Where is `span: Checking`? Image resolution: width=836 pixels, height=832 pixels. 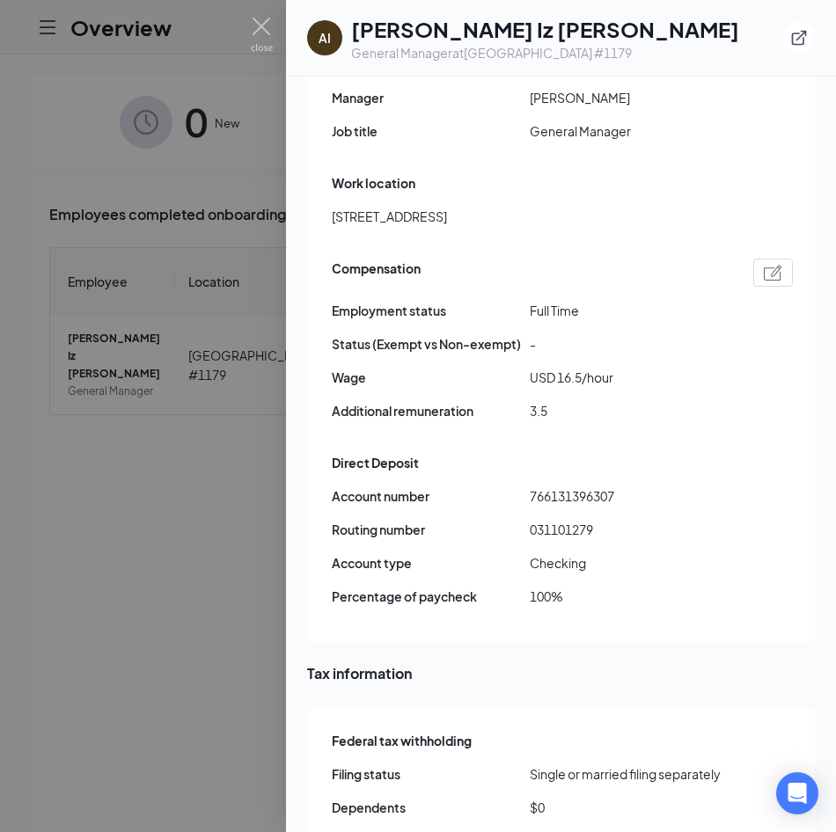 span: Checking is located at coordinates (628, 563).